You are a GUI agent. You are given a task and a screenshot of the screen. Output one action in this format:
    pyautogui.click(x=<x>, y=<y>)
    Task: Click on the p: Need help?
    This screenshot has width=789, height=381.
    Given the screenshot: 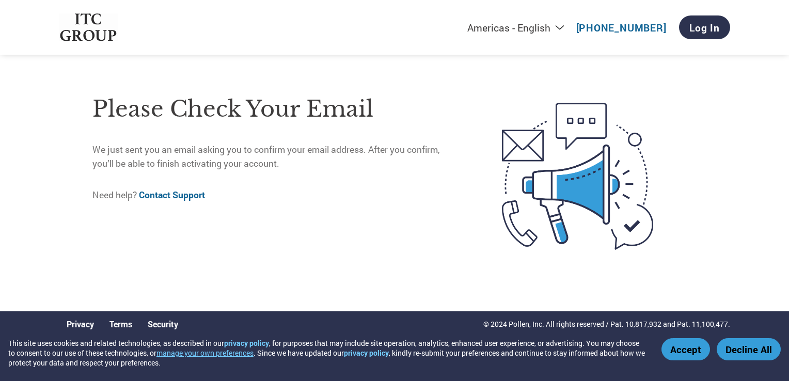 What is the action you would take?
    pyautogui.click(x=275, y=195)
    